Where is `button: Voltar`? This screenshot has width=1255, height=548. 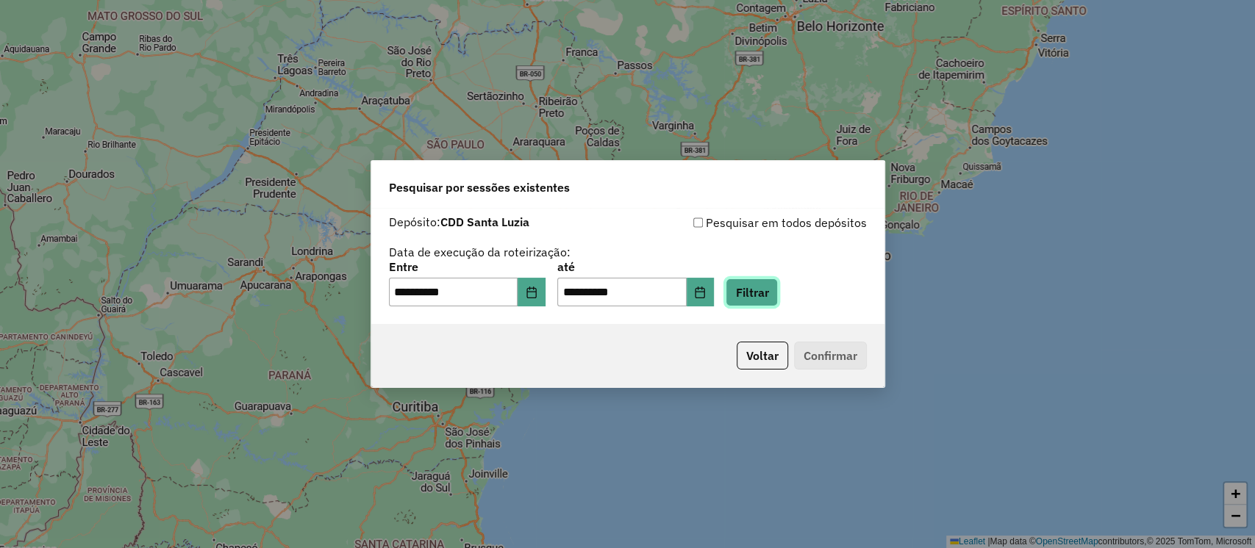
button: Voltar is located at coordinates (762, 356).